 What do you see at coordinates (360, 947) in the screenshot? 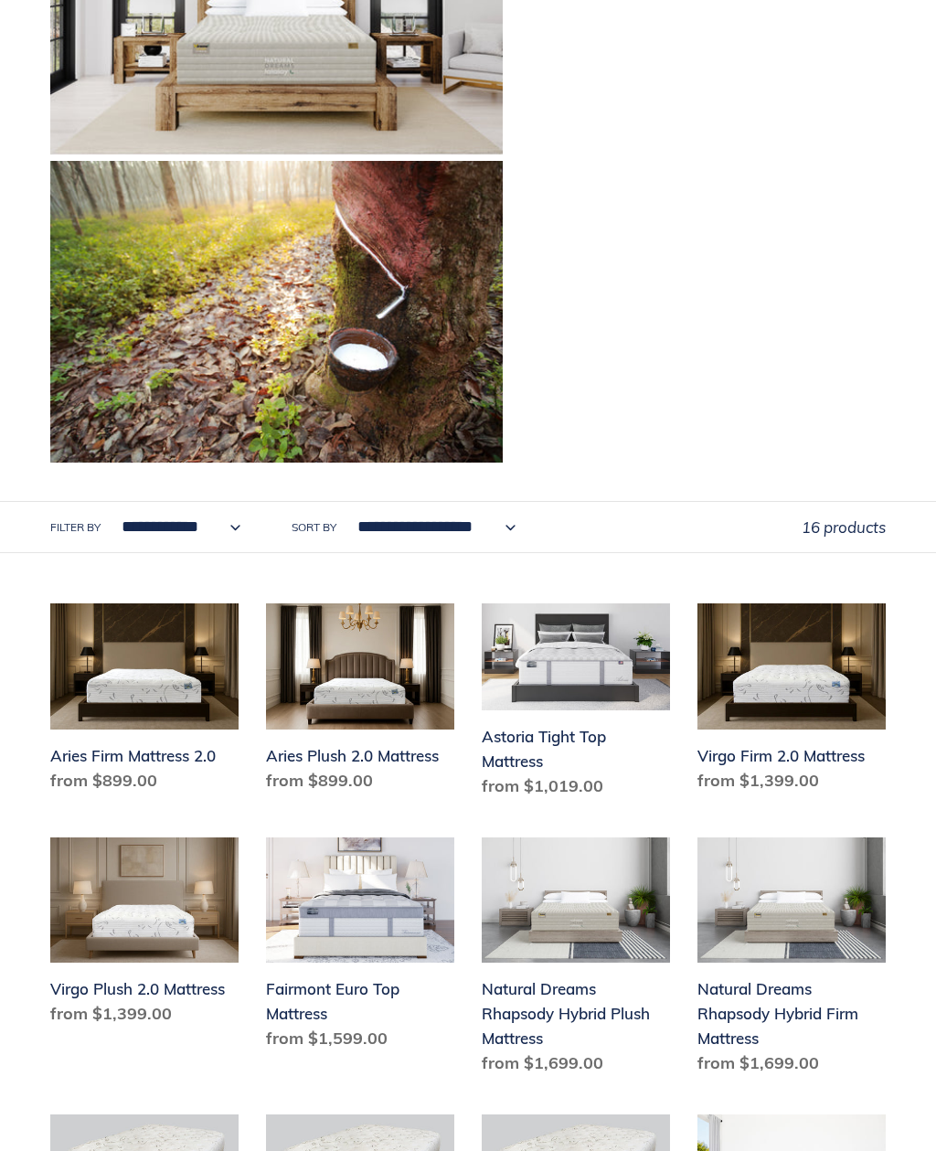
I see `a: Fairmont Euro Top Mattress` at bounding box center [360, 947].